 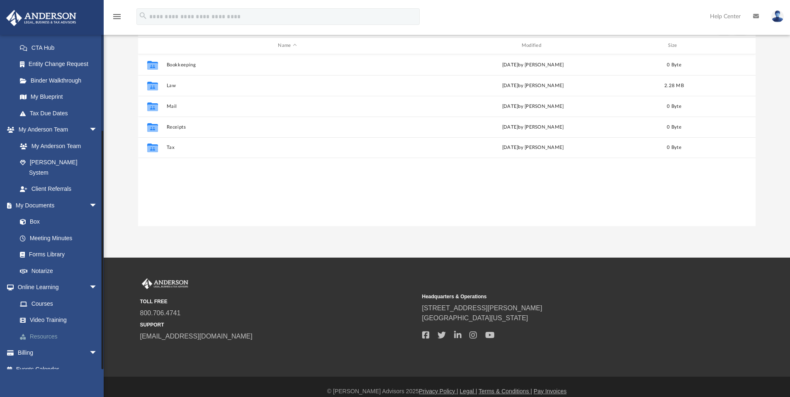 I want to click on a: Terms & Conditions |, so click(x=505, y=391).